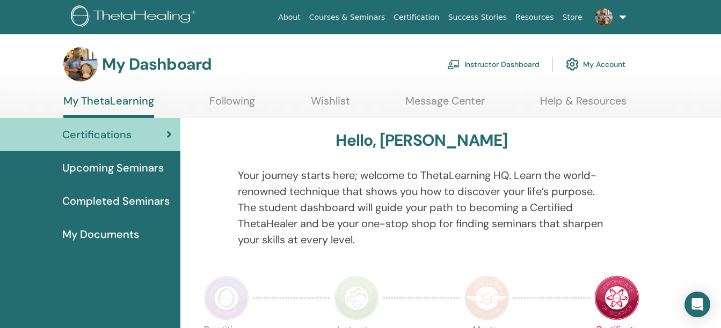 The height and width of the screenshot is (328, 721). Describe the element at coordinates (572, 17) in the screenshot. I see `a: Store` at that location.